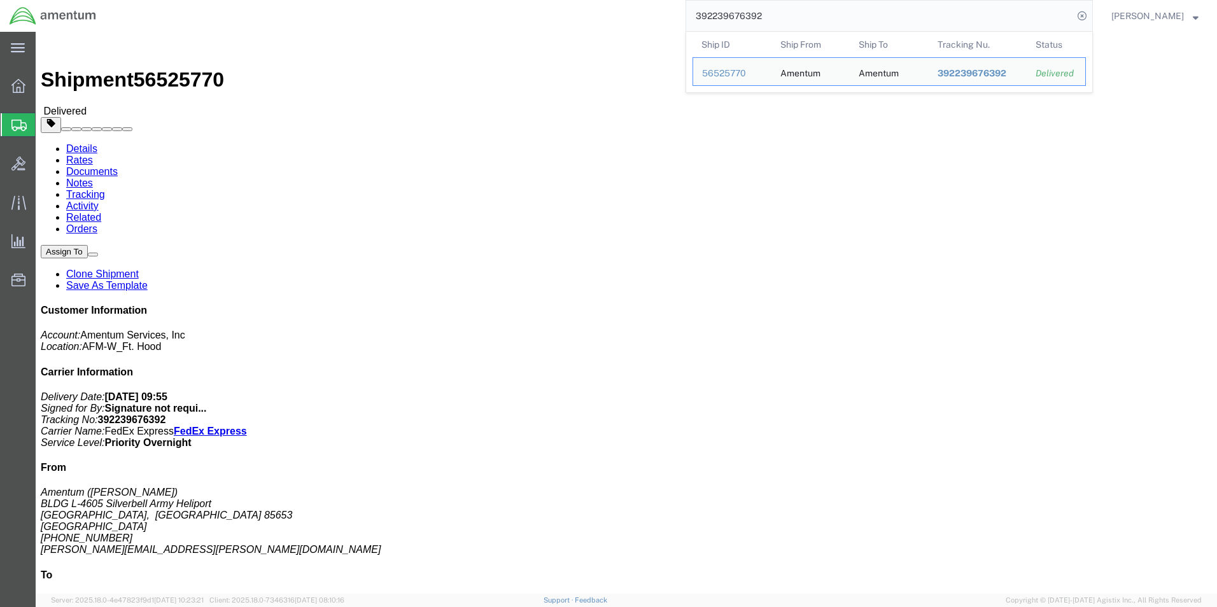 The image size is (1217, 607). I want to click on table: Search Results, so click(893, 62).